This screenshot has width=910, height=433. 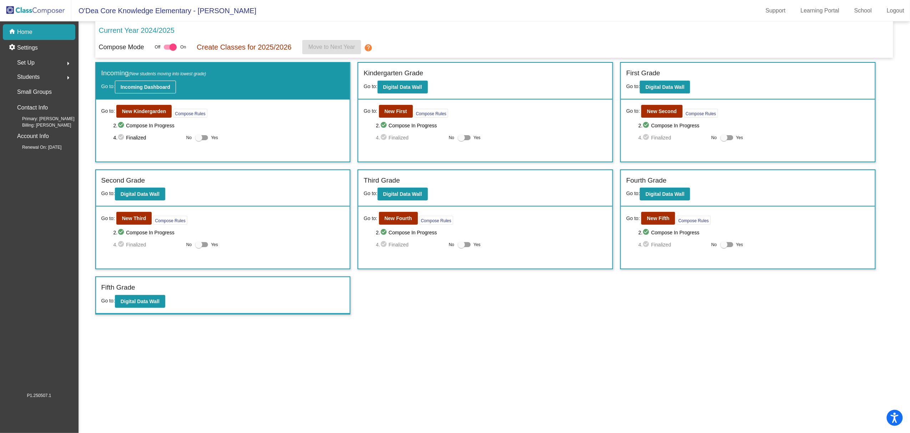 I want to click on span: (New students moving into lowest grade), so click(x=167, y=74).